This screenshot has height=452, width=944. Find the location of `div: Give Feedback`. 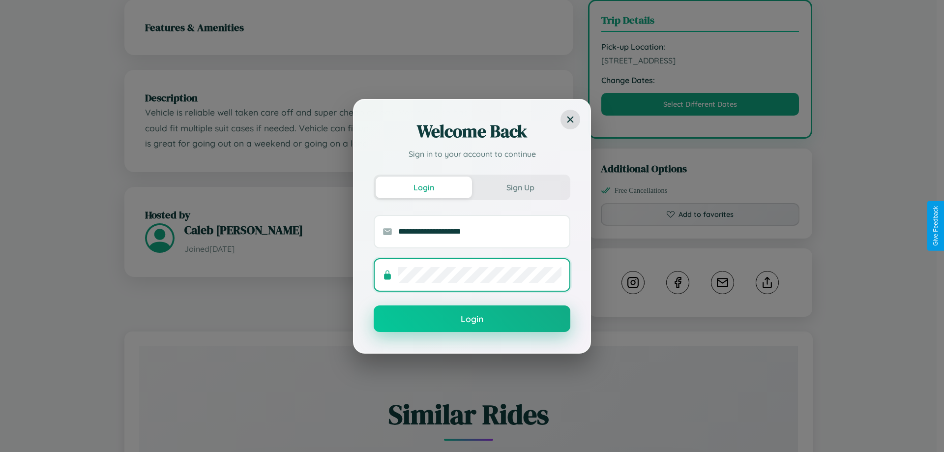

div: Give Feedback is located at coordinates (936, 226).